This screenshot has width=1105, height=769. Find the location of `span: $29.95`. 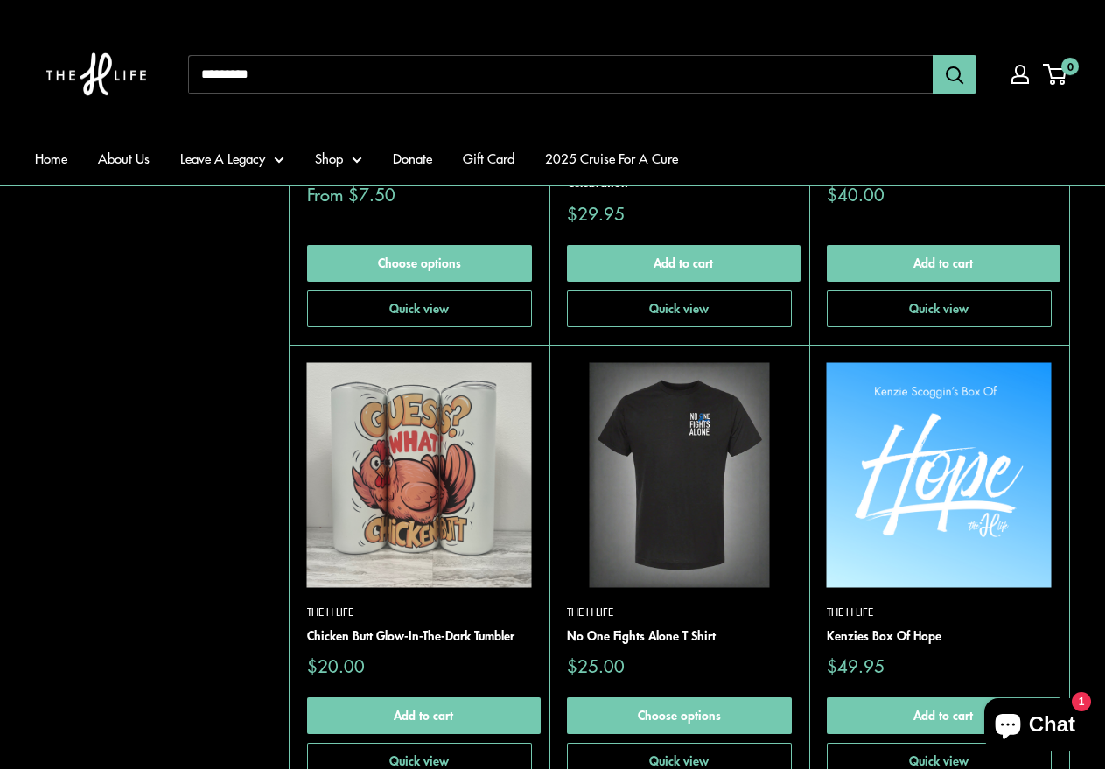

span: $29.95 is located at coordinates (596, 214).